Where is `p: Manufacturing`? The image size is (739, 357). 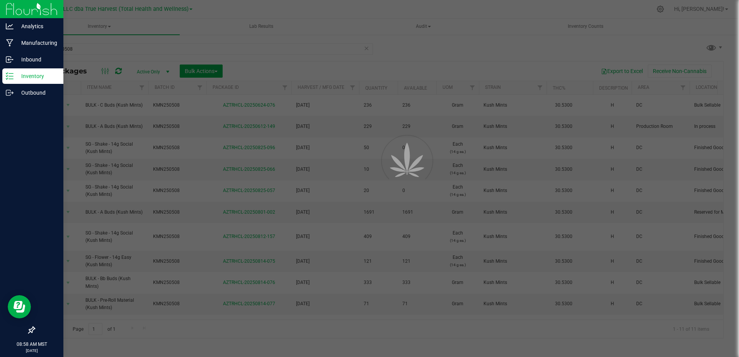
p: Manufacturing is located at coordinates (37, 43).